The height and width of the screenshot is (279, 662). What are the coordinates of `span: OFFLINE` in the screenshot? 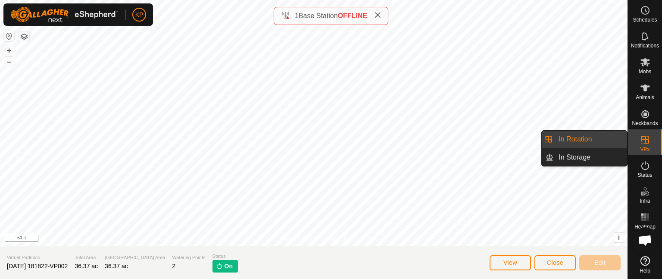 It's located at (352, 16).